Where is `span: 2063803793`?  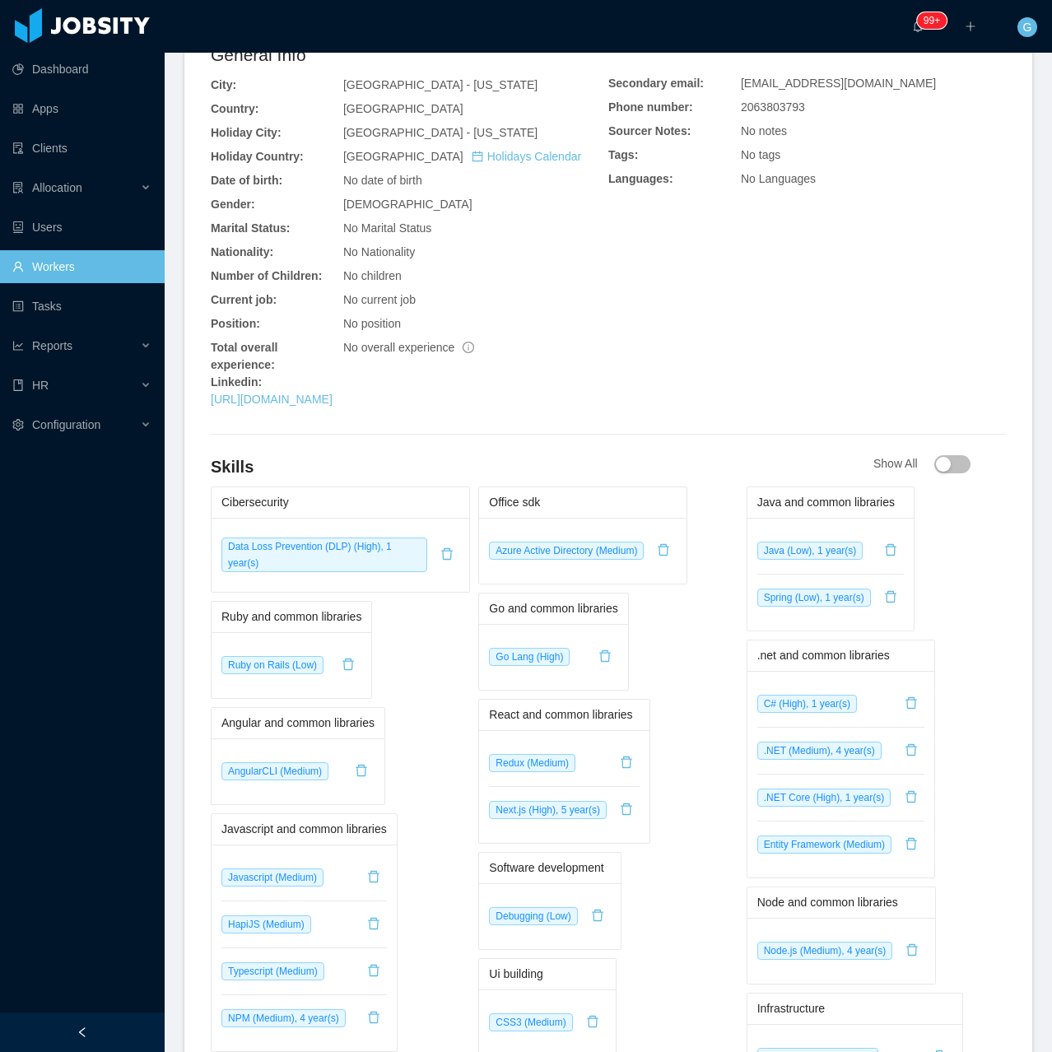 span: 2063803793 is located at coordinates (773, 107).